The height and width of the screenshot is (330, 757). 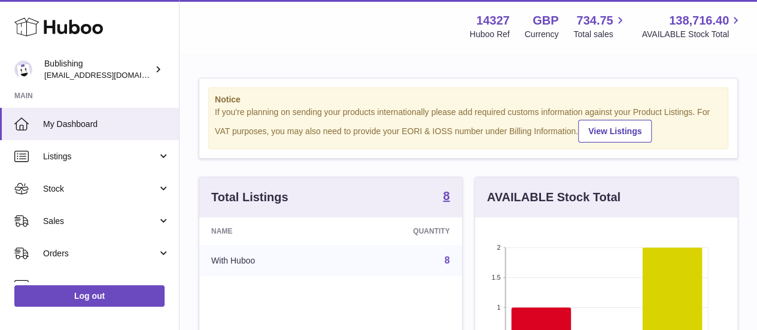 I want to click on text: 1, so click(x=498, y=307).